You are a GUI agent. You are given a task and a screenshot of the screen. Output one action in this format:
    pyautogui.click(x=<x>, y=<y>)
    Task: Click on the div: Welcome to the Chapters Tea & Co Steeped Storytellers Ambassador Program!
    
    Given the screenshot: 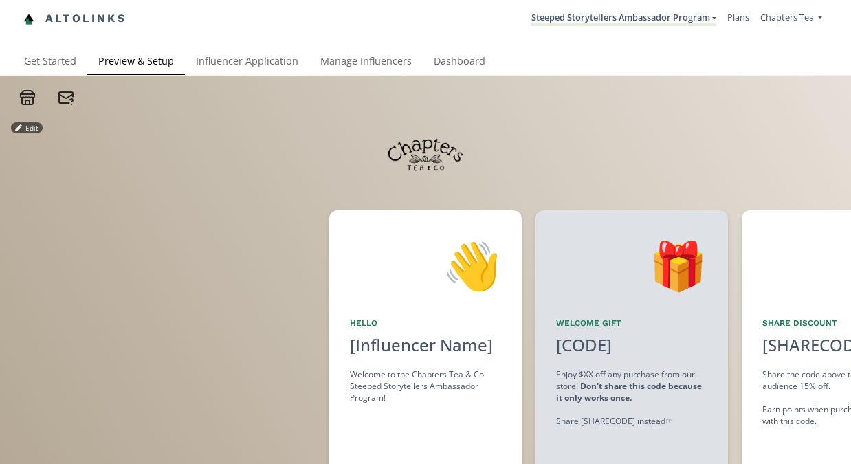 What is the action you would take?
    pyautogui.click(x=425, y=386)
    